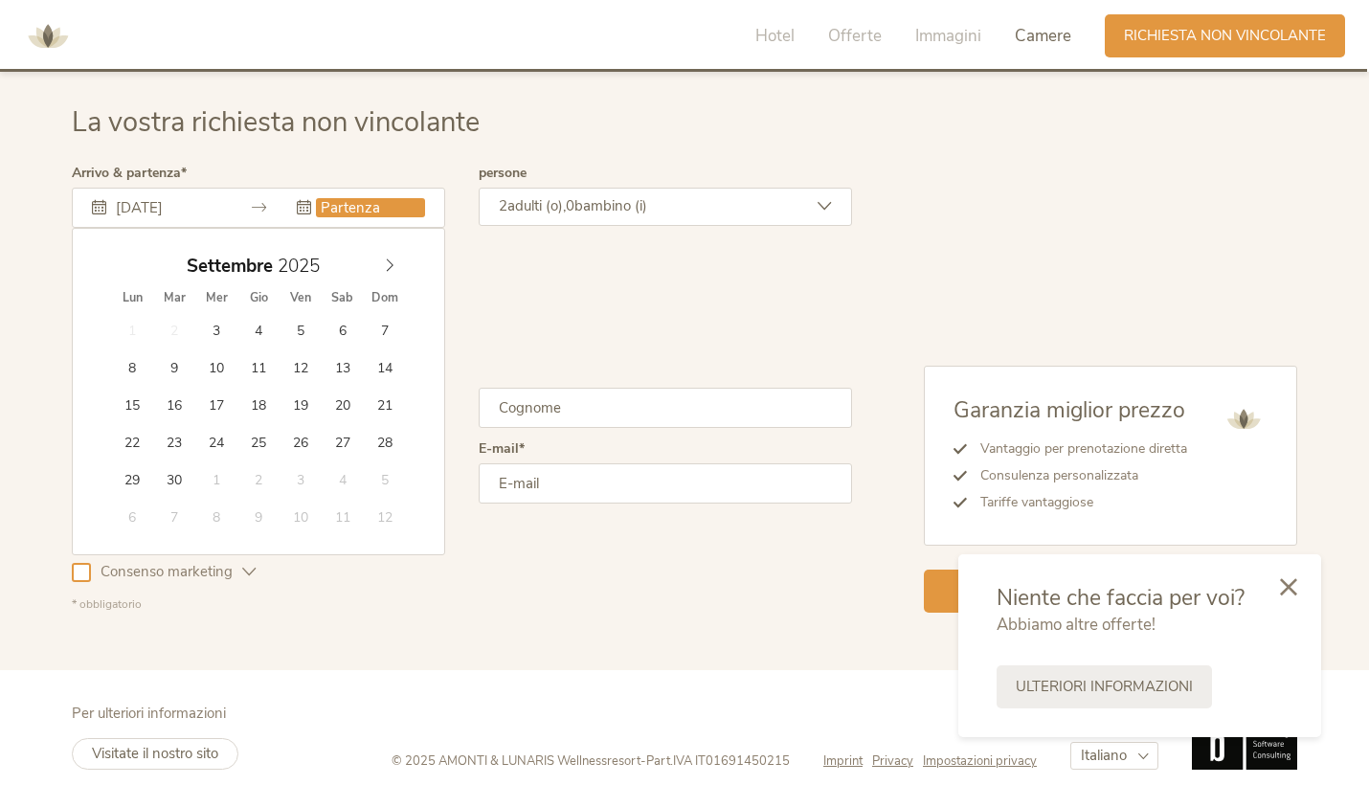  What do you see at coordinates (148, 713) in the screenshot?
I see `span: Per ulteriori informazioni` at bounding box center [148, 713].